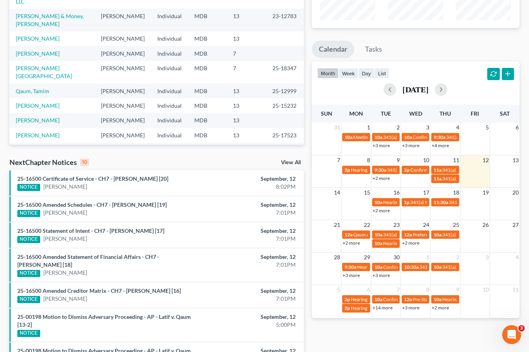 The image size is (529, 352). What do you see at coordinates (337, 192) in the screenshot?
I see `span: 14` at bounding box center [337, 192].